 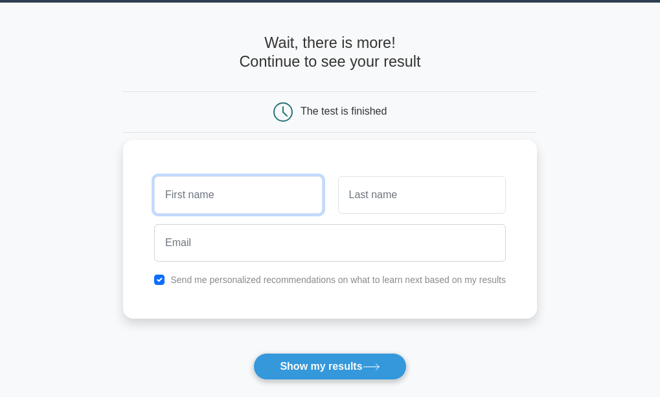 I want to click on input: Last name, so click(x=422, y=195).